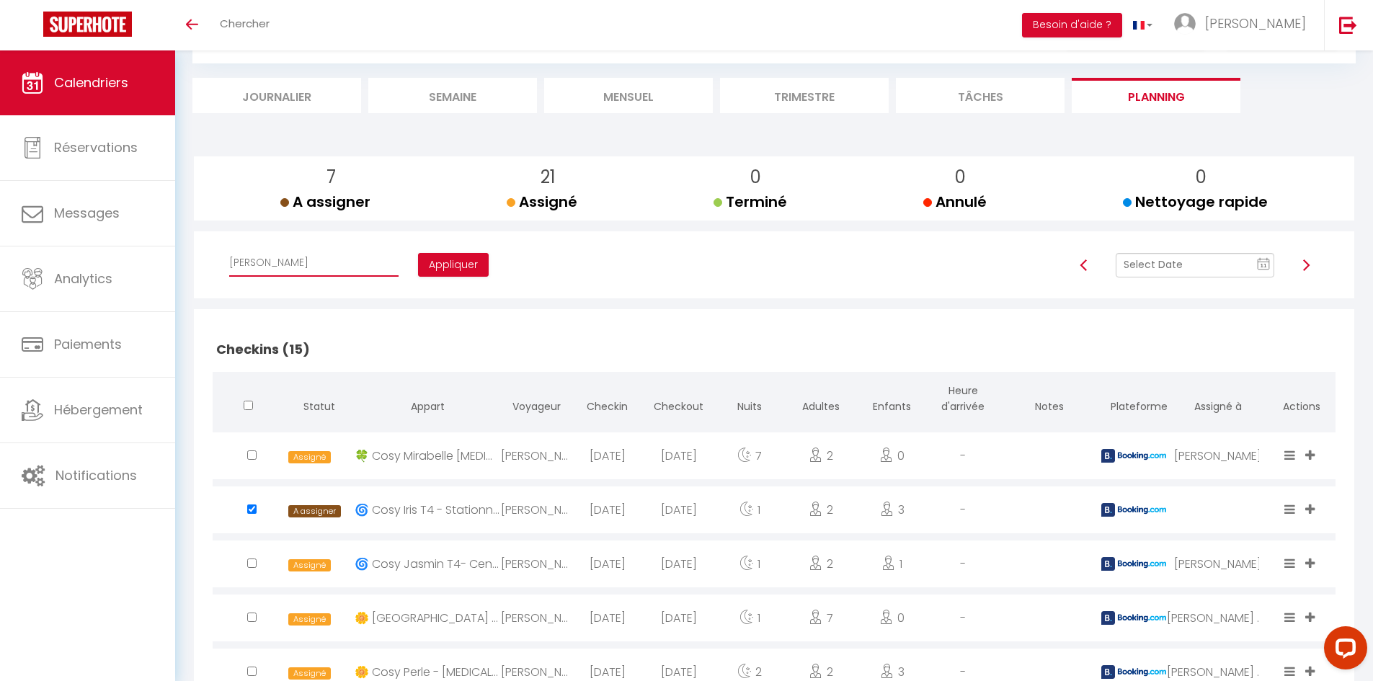  I want to click on span: Messages, so click(87, 213).